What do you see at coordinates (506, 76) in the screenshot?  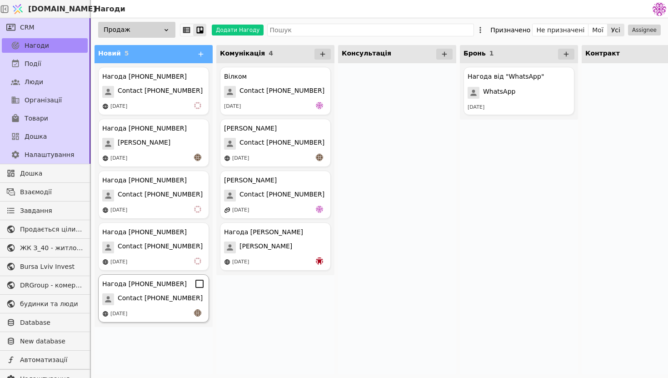 I see `div: Нагода від "WhatsApp"` at bounding box center [506, 76].